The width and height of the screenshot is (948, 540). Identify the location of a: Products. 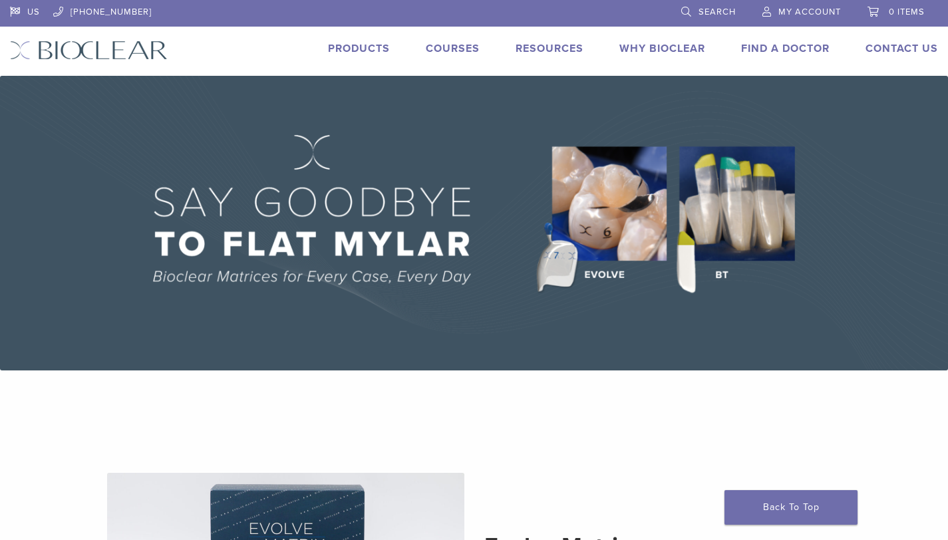
(359, 49).